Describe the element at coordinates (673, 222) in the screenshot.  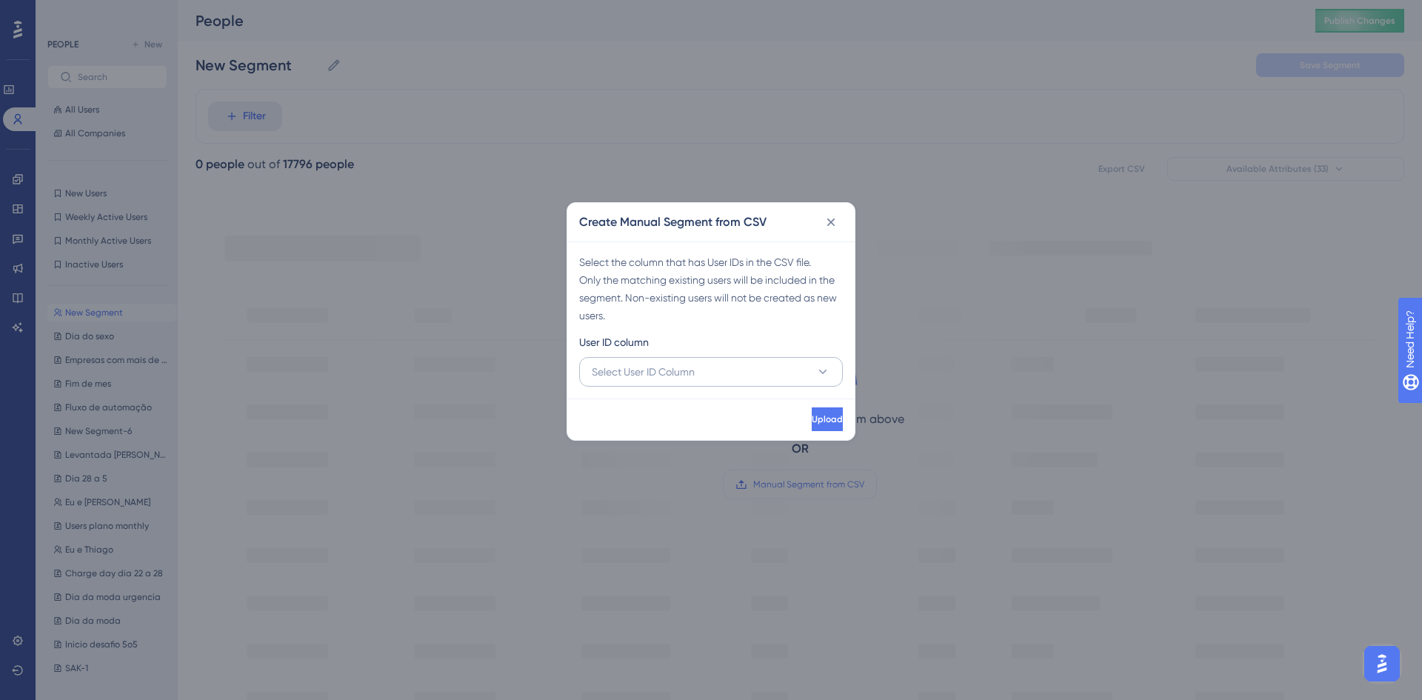
I see `h2: Create Manual Segment from CSV` at that location.